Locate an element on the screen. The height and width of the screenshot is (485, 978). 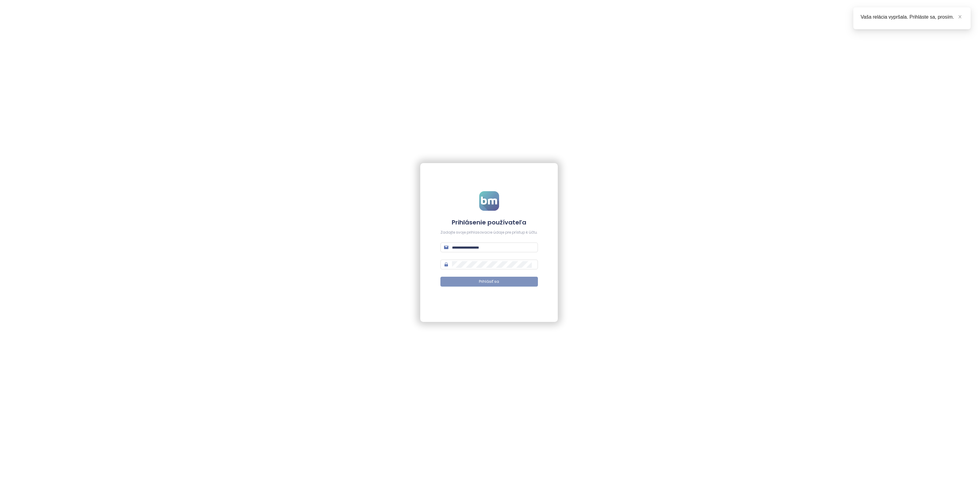
button: Prihlásiť sa is located at coordinates (489, 282).